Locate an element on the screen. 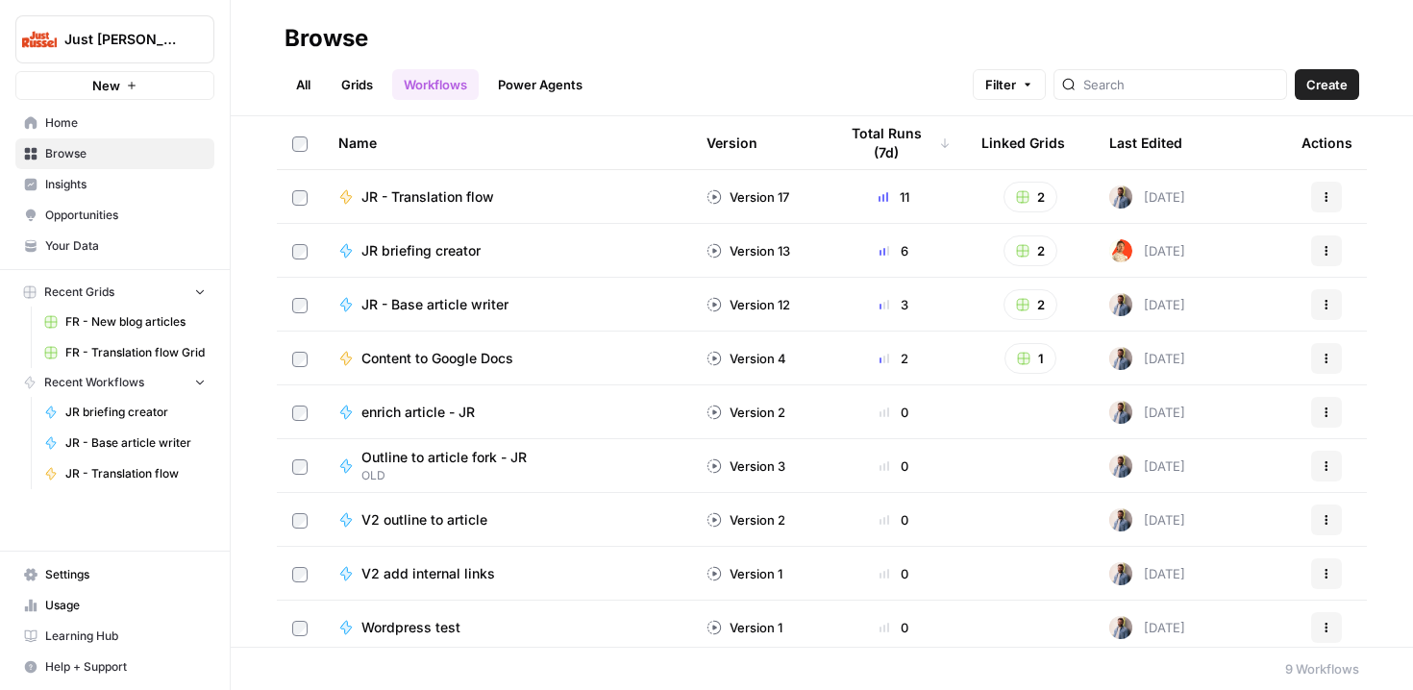  button: Filter is located at coordinates (1009, 85).